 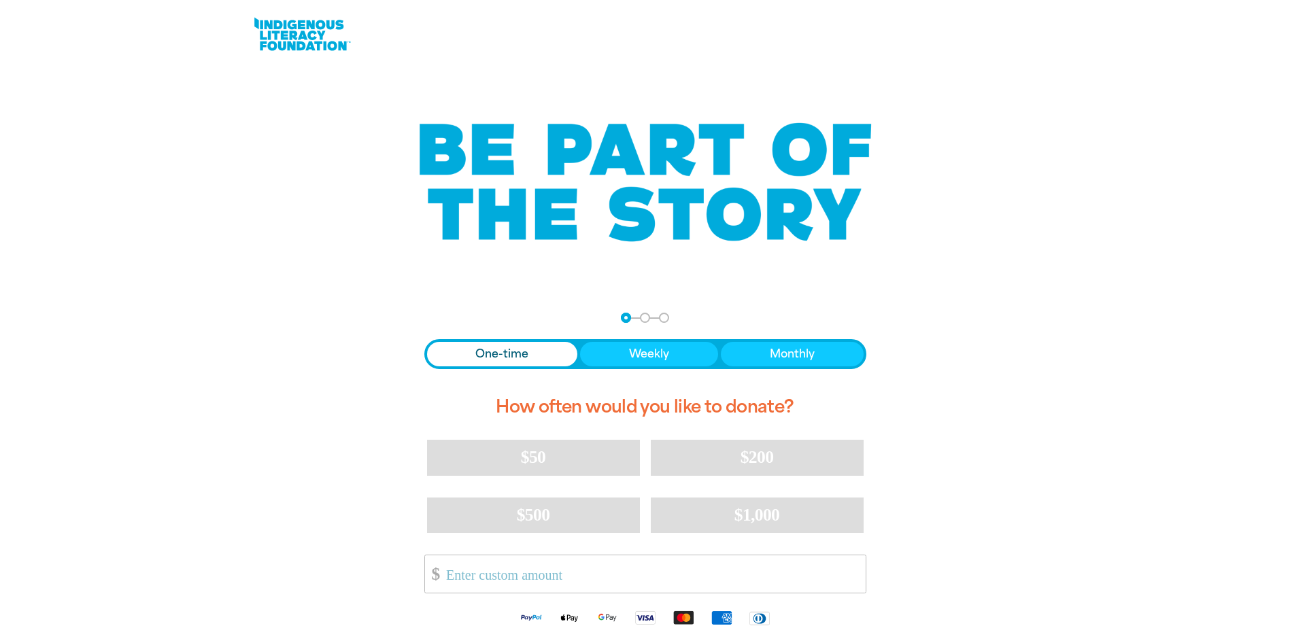 What do you see at coordinates (792, 354) in the screenshot?
I see `button: Monthly` at bounding box center [792, 354].